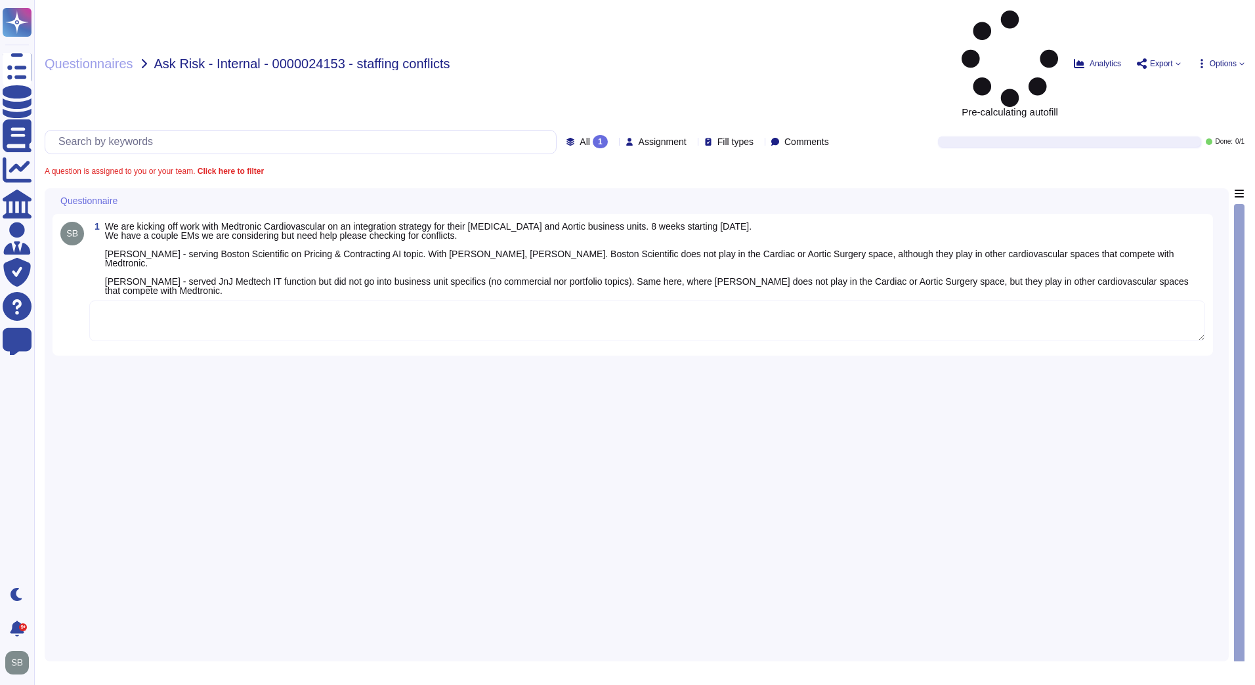 The width and height of the screenshot is (1255, 685). I want to click on span: Pre-calculating autofill, so click(1009, 64).